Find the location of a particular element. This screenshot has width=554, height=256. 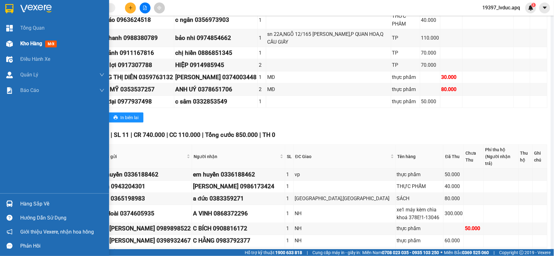

button: aim is located at coordinates (159, 8).